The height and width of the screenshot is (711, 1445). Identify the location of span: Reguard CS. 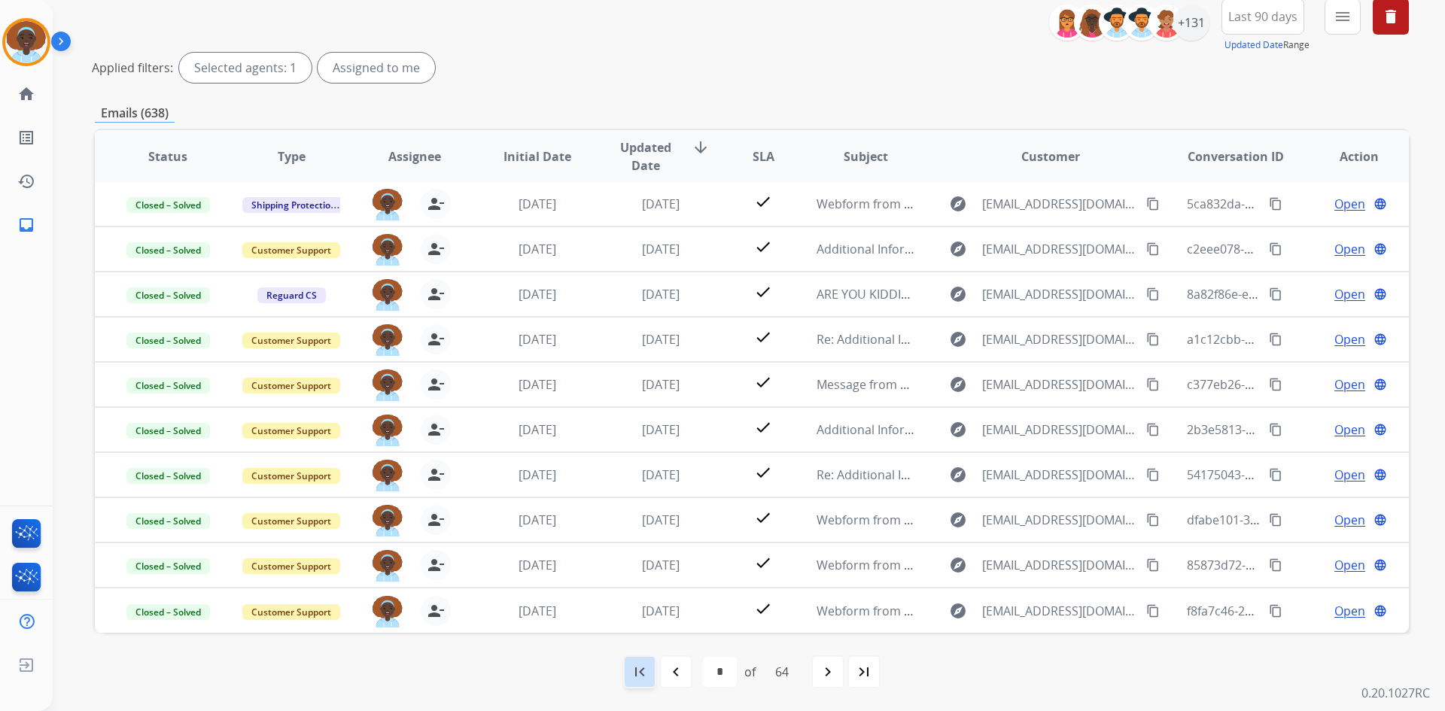
(291, 295).